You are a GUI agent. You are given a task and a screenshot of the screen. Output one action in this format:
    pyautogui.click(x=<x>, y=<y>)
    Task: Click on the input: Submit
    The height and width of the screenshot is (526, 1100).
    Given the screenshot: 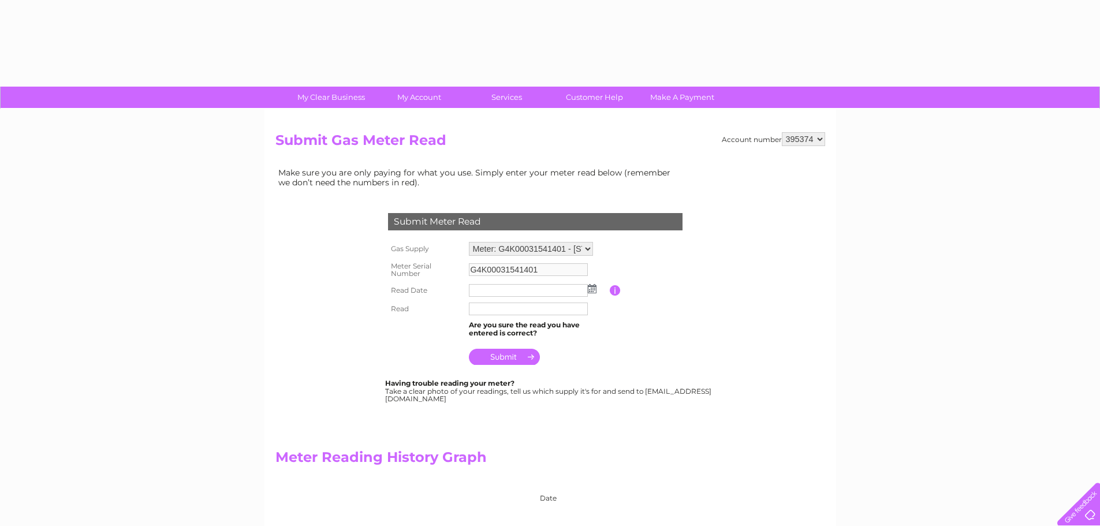 What is the action you would take?
    pyautogui.click(x=504, y=357)
    